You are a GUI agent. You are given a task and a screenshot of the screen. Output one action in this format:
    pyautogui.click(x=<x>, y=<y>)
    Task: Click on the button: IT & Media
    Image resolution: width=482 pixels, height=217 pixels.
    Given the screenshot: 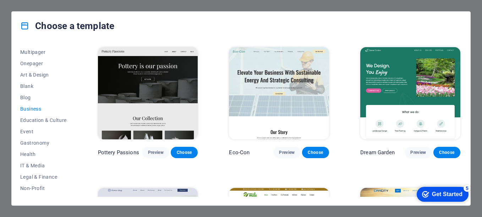 What is the action you would take?
    pyautogui.click(x=43, y=166)
    